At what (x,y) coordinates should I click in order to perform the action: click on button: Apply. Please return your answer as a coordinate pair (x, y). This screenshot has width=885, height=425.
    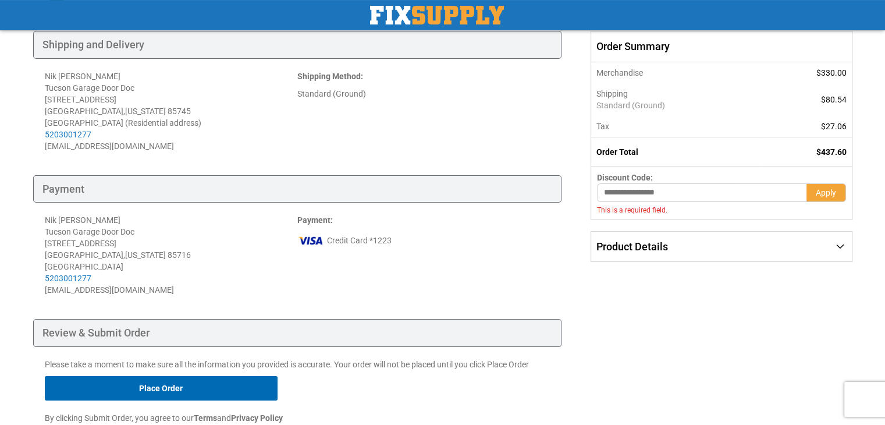
    Looking at the image, I should click on (827, 193).